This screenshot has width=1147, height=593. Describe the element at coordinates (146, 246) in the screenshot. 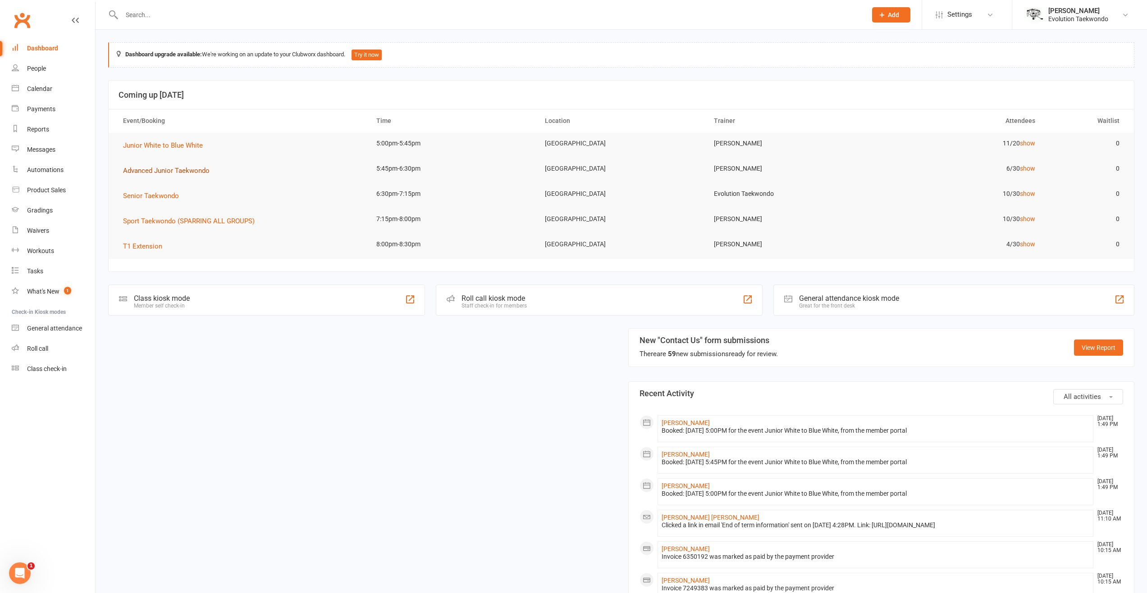

I see `button: T1 Extension` at that location.